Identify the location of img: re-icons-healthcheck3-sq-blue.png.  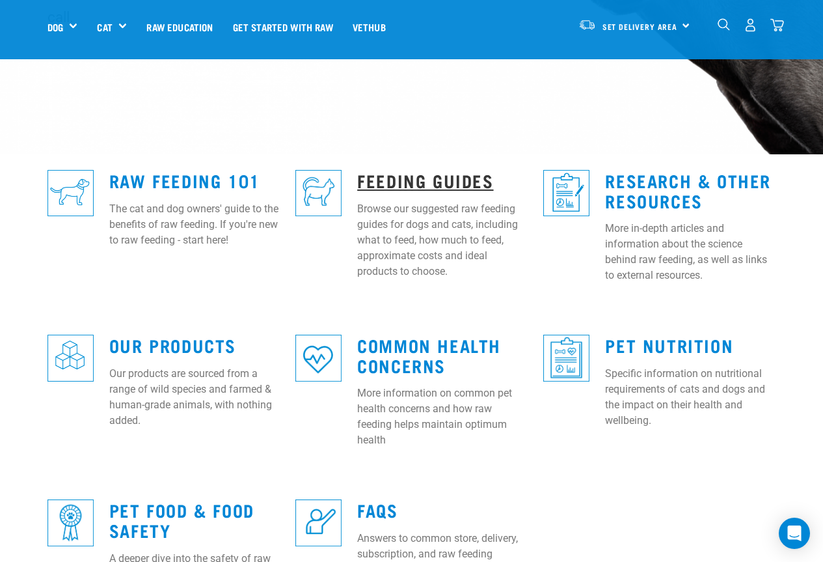
(566, 357).